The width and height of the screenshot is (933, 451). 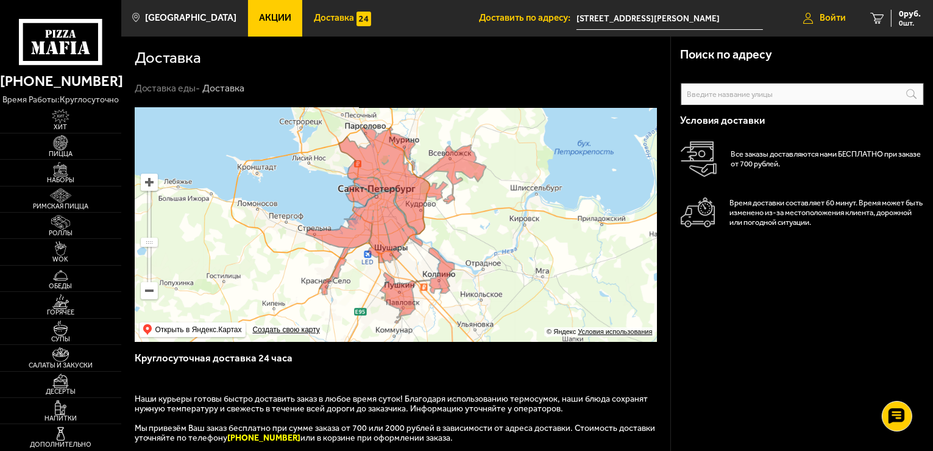 What do you see at coordinates (698, 212) in the screenshot?
I see `img: Автомобиль доставки` at bounding box center [698, 212].